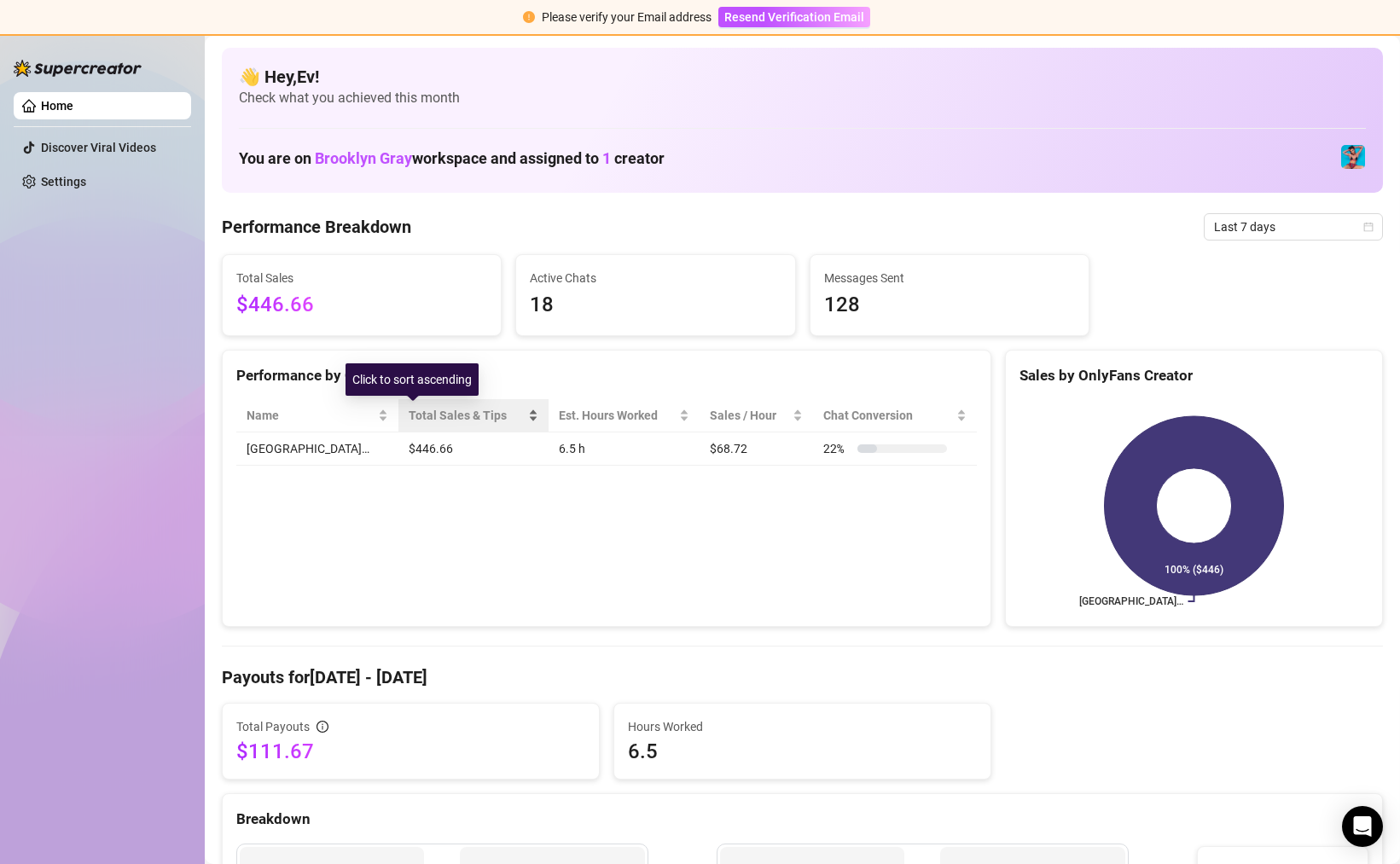 The image size is (1400, 864). I want to click on span: Last 7 days, so click(1293, 227).